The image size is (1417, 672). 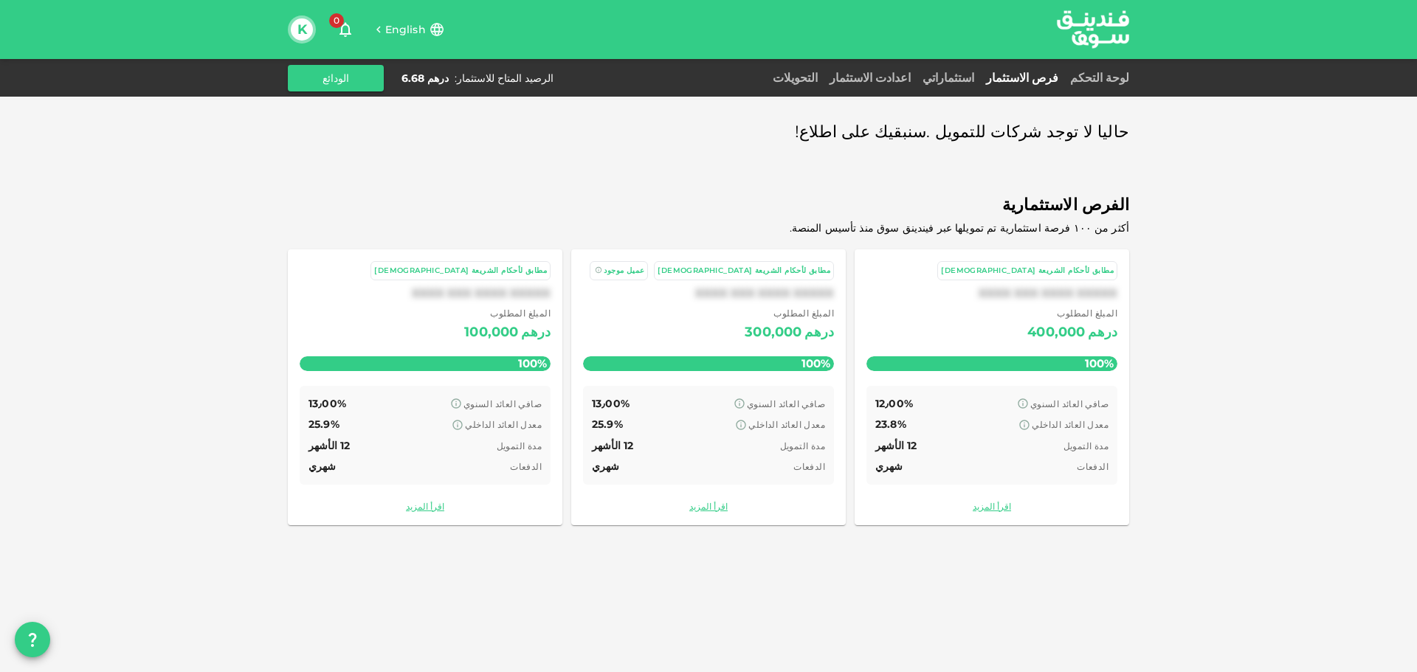 What do you see at coordinates (336, 78) in the screenshot?
I see `button: الودائع` at bounding box center [336, 78].